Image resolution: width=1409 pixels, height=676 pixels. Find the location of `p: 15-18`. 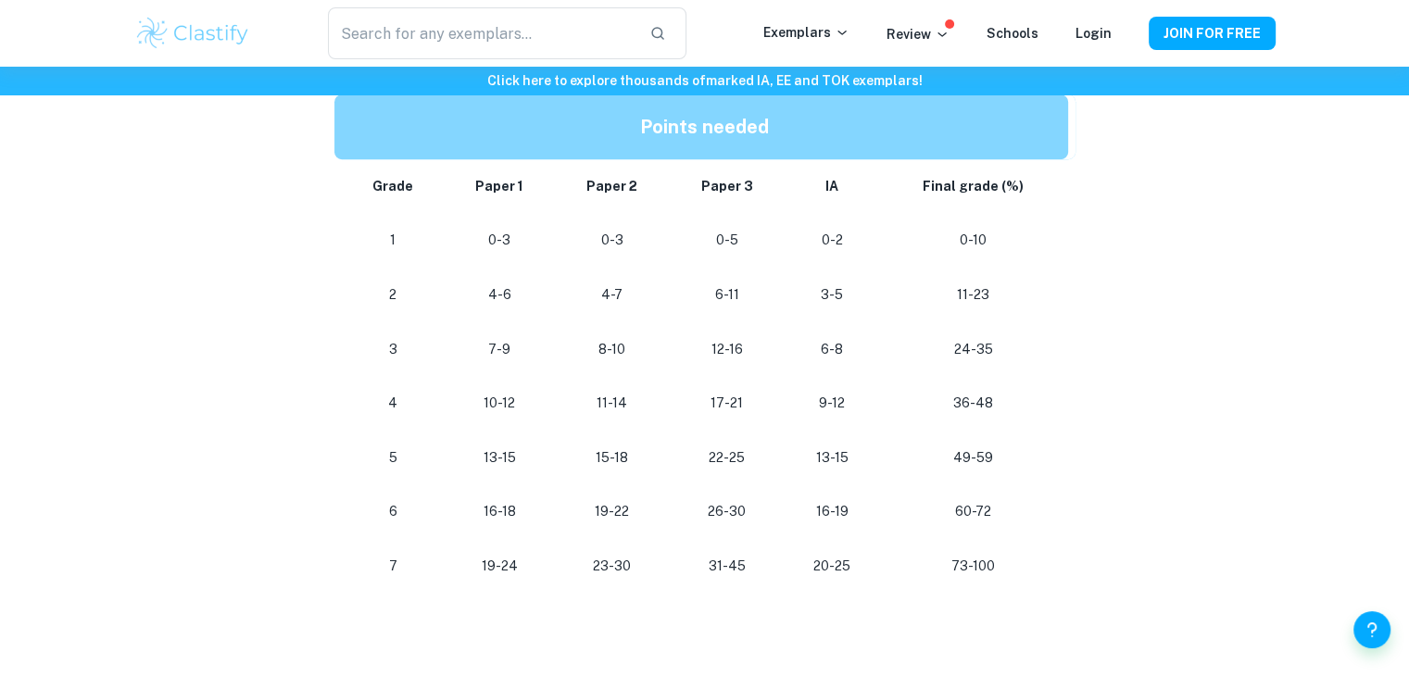

p: 15-18 is located at coordinates (611, 457).